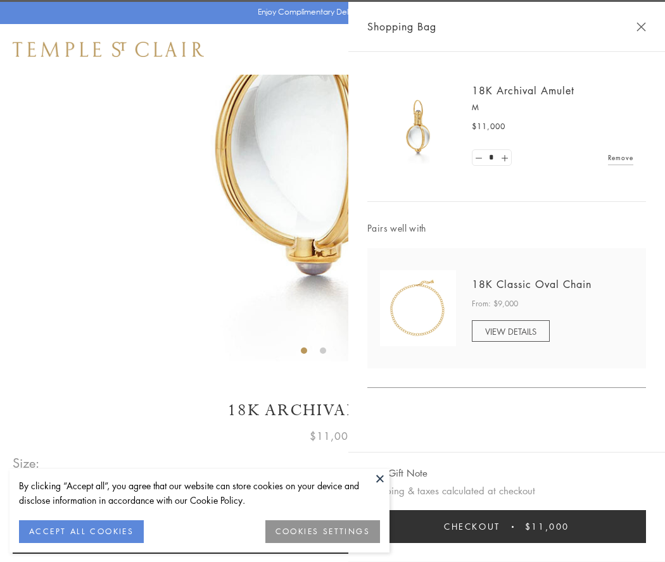 Image resolution: width=665 pixels, height=562 pixels. Describe the element at coordinates (506, 527) in the screenshot. I see `button: Checkout $11,000` at that location.